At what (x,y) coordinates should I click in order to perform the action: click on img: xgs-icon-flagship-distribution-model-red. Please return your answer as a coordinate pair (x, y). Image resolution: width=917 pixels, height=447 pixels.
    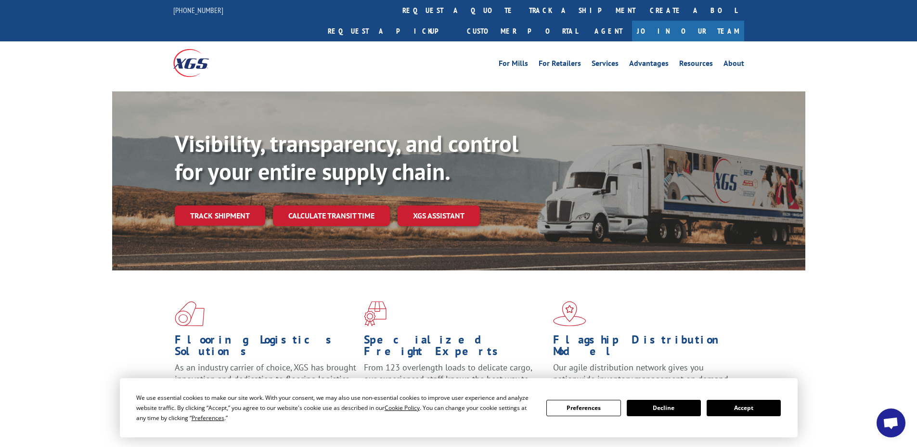
    Looking at the image, I should click on (570, 314).